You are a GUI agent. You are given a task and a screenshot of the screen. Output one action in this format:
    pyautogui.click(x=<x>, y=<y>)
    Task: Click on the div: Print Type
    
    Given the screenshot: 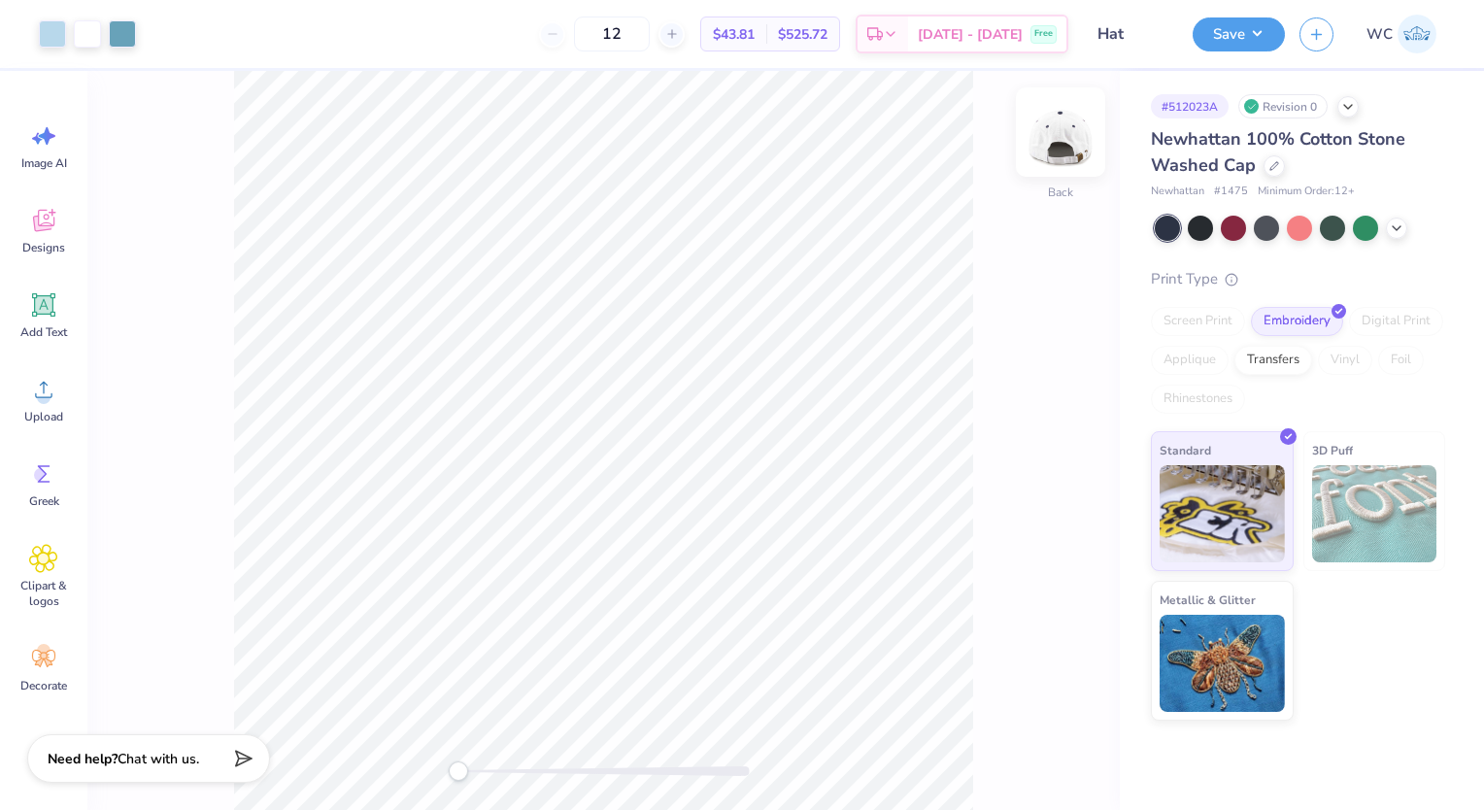 What is the action you would take?
    pyautogui.click(x=1298, y=279)
    